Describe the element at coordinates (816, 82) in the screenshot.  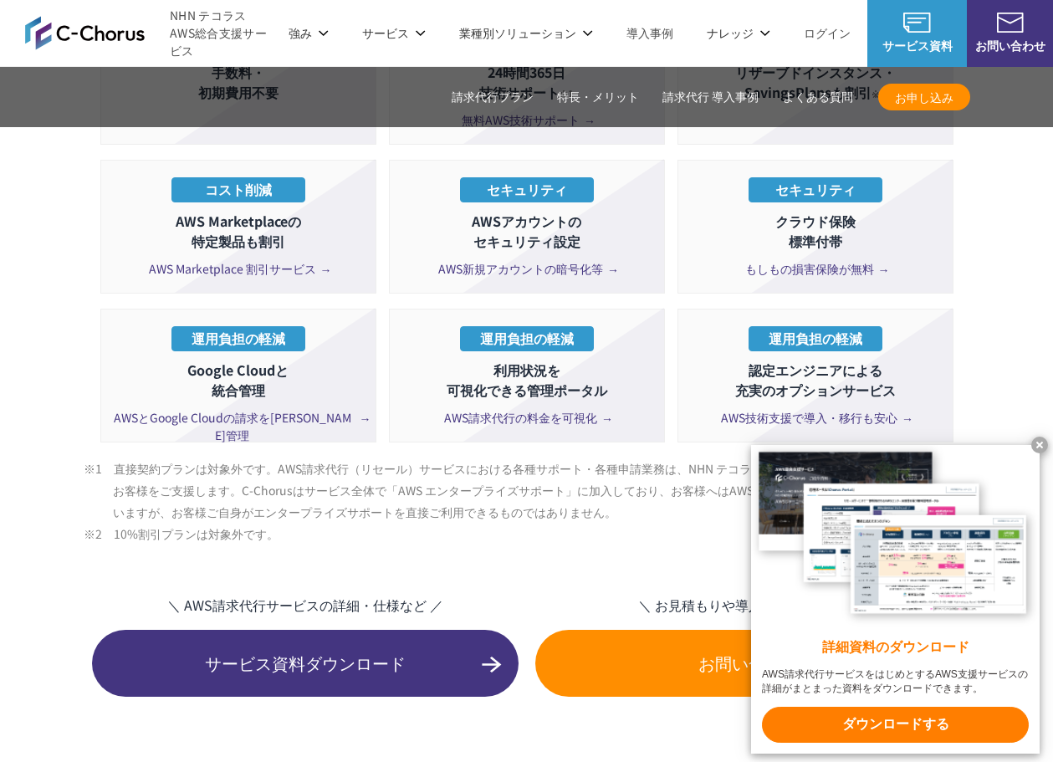
I see `p: リザーブドインスタンス・ SavingsPlansも割引` at that location.